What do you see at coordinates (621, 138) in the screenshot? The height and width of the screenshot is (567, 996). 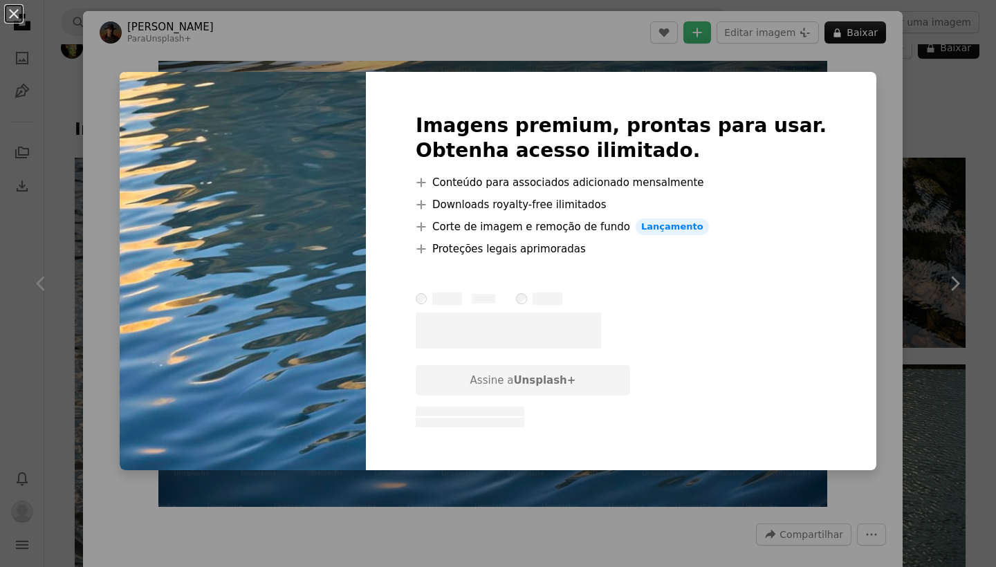 I see `h2: Imagens premium, prontas para usar. Obtenha acesso ilimitado.` at bounding box center [621, 138].